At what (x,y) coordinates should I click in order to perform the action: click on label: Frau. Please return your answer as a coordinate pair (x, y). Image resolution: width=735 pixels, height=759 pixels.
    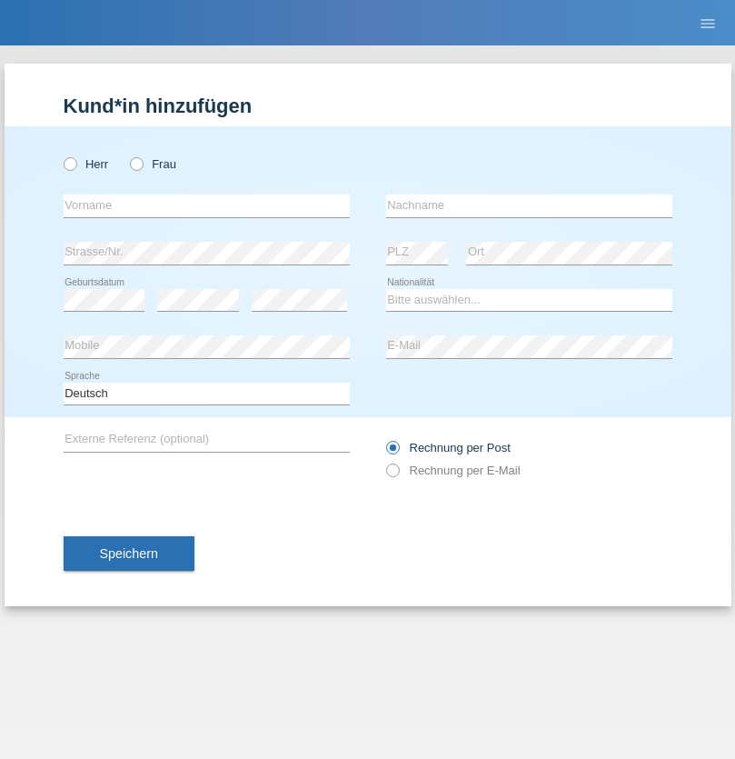
    Looking at the image, I should click on (153, 164).